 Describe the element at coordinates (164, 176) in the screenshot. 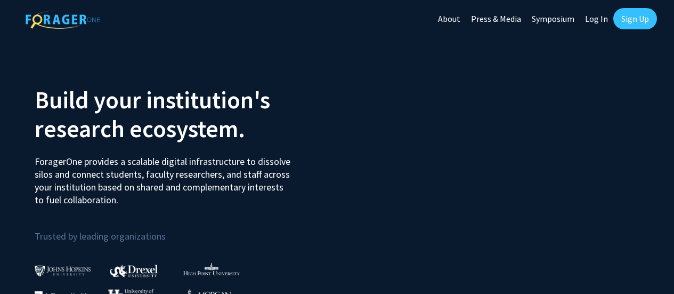

I see `p: ForagerOne provides a scalable digital infrastructure to dissolve silos and connect students, fac...` at that location.